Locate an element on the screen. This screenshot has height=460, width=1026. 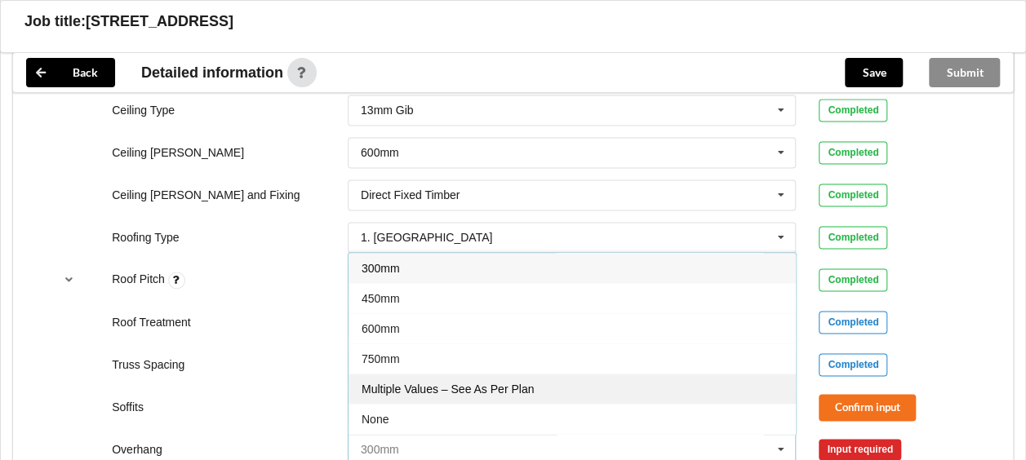
label: Roofing Type is located at coordinates (145, 237).